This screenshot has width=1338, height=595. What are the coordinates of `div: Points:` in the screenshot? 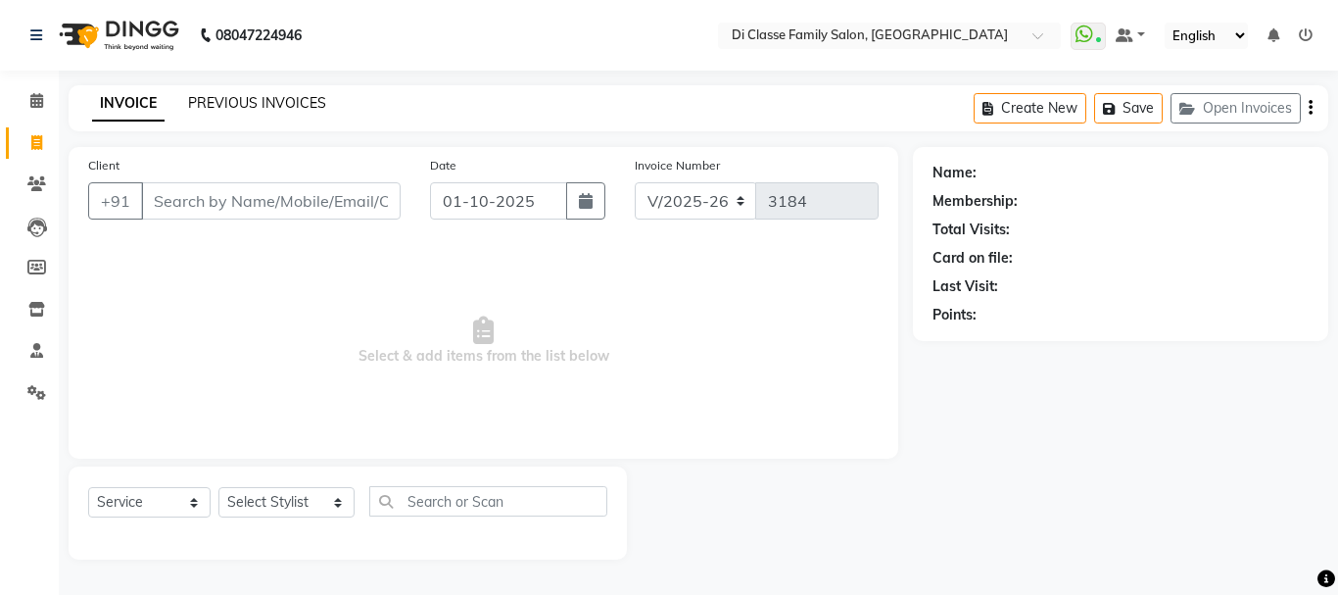 It's located at (954, 314).